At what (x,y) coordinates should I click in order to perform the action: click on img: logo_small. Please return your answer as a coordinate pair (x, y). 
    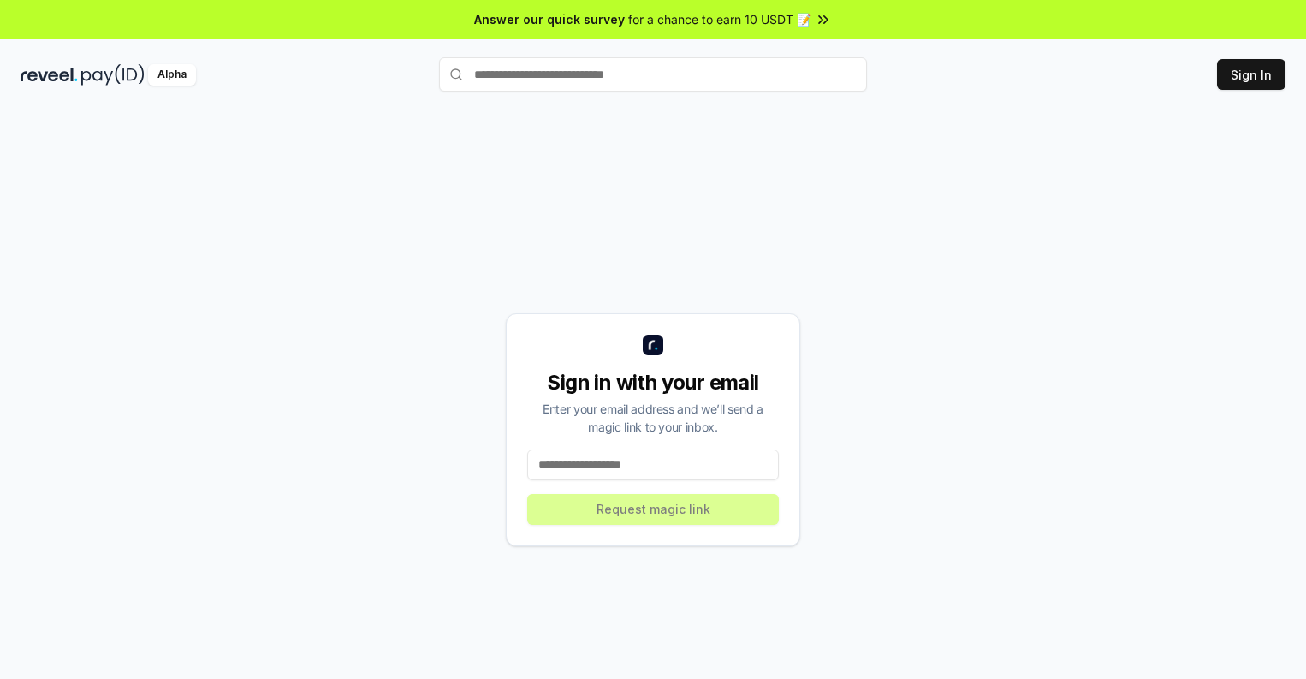
    Looking at the image, I should click on (653, 345).